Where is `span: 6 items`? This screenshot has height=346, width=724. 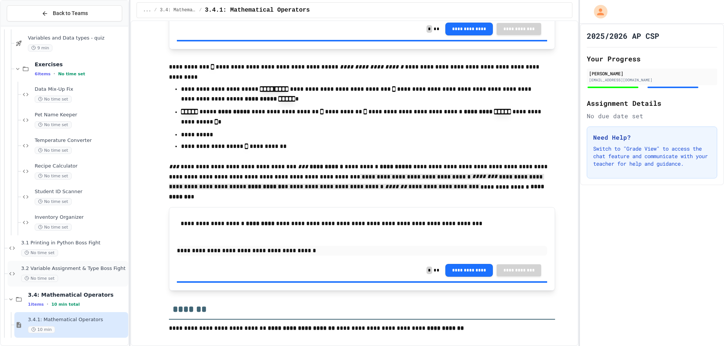 span: 6 items is located at coordinates (43, 74).